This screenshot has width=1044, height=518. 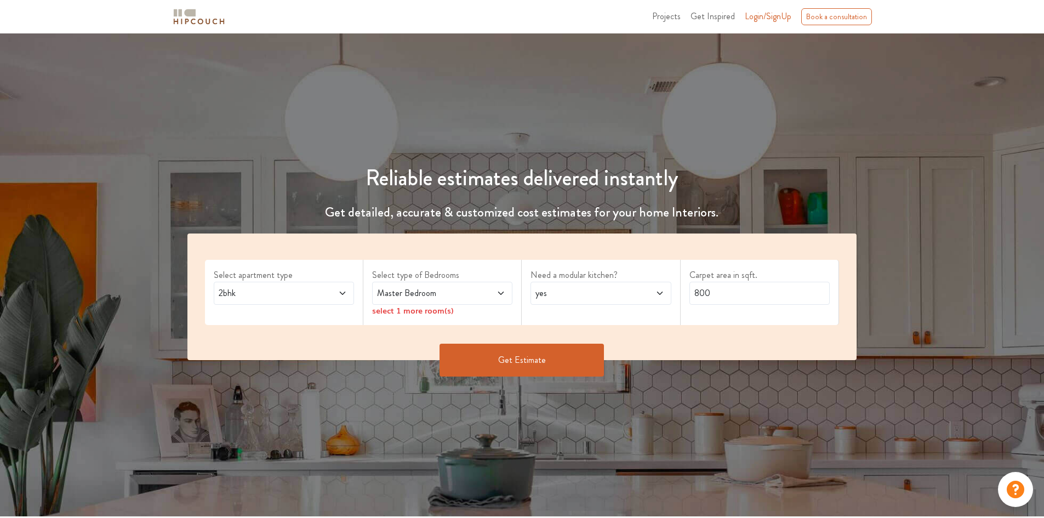 I want to click on span: 2bhk, so click(x=265, y=293).